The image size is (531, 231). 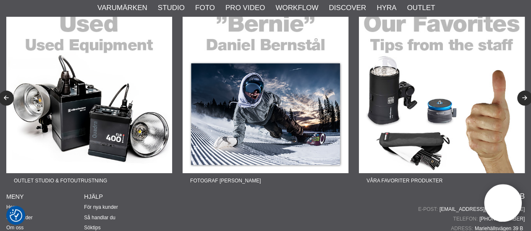 I want to click on a: Studio, so click(x=171, y=8).